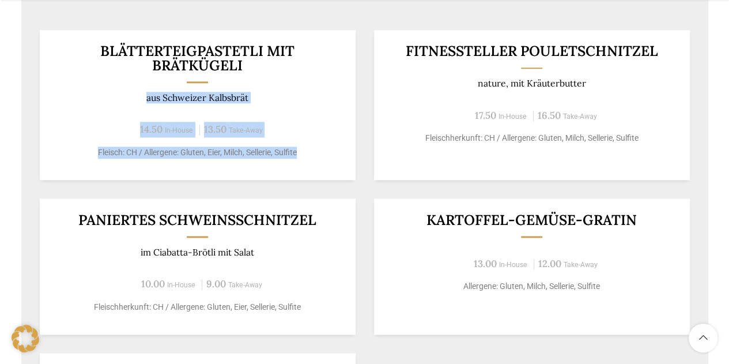 The width and height of the screenshot is (729, 364). Describe the element at coordinates (550, 264) in the screenshot. I see `span: 12.00` at that location.